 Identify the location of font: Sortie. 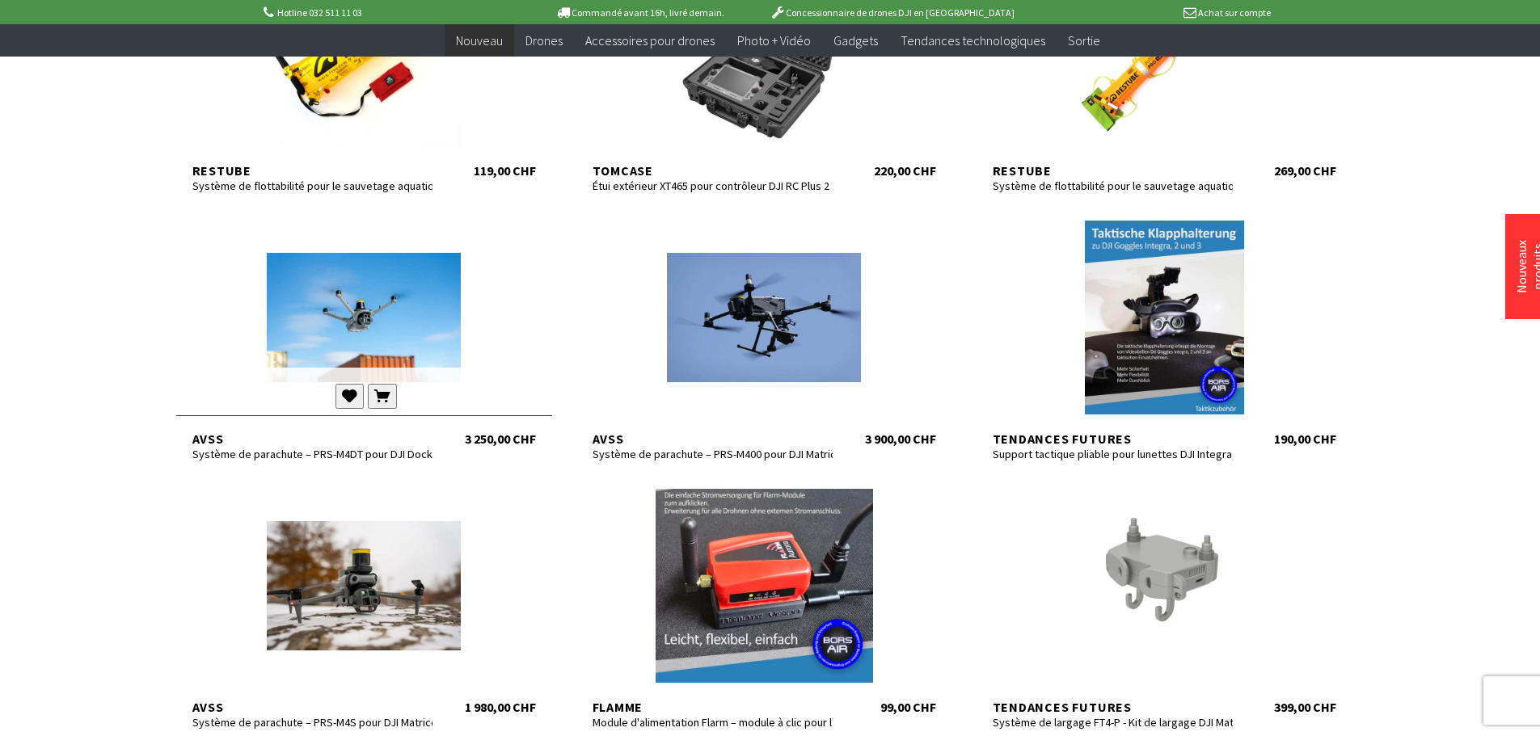
(1084, 40).